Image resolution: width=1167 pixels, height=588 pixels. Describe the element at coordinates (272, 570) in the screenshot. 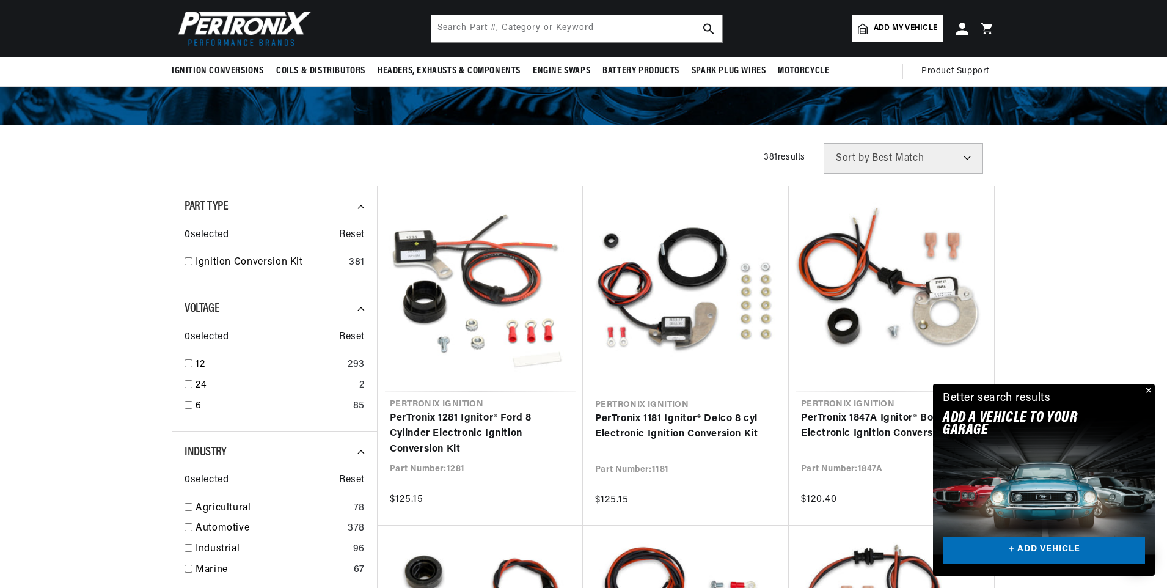

I see `a: Marine` at that location.